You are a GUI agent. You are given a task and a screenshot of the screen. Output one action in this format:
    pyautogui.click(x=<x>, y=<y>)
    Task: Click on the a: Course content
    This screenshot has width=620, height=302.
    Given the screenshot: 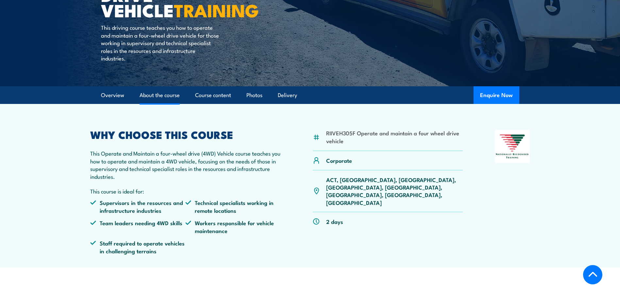 What is the action you would take?
    pyautogui.click(x=213, y=95)
    